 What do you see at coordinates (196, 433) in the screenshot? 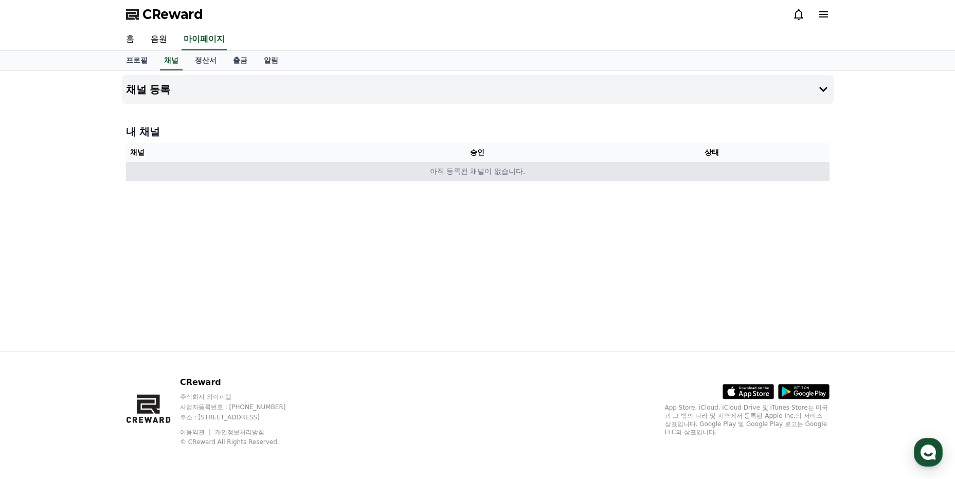
I see `a: 이용약관` at bounding box center [196, 433].